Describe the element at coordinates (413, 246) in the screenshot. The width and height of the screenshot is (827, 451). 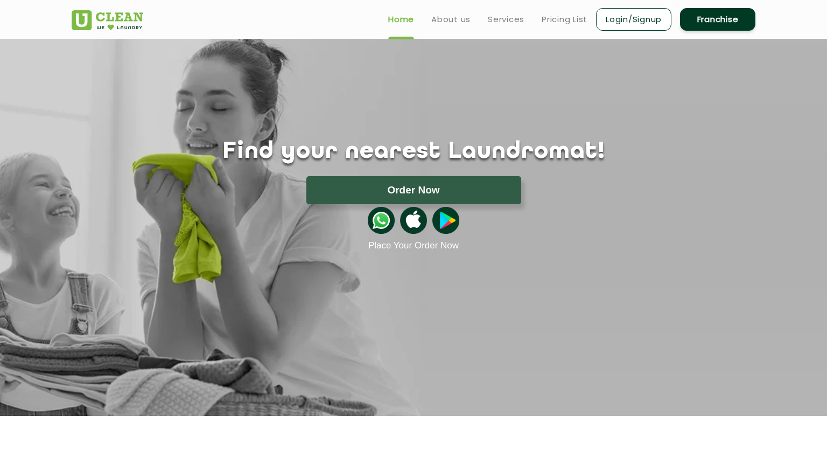
I see `a: Place Your Order Now` at that location.